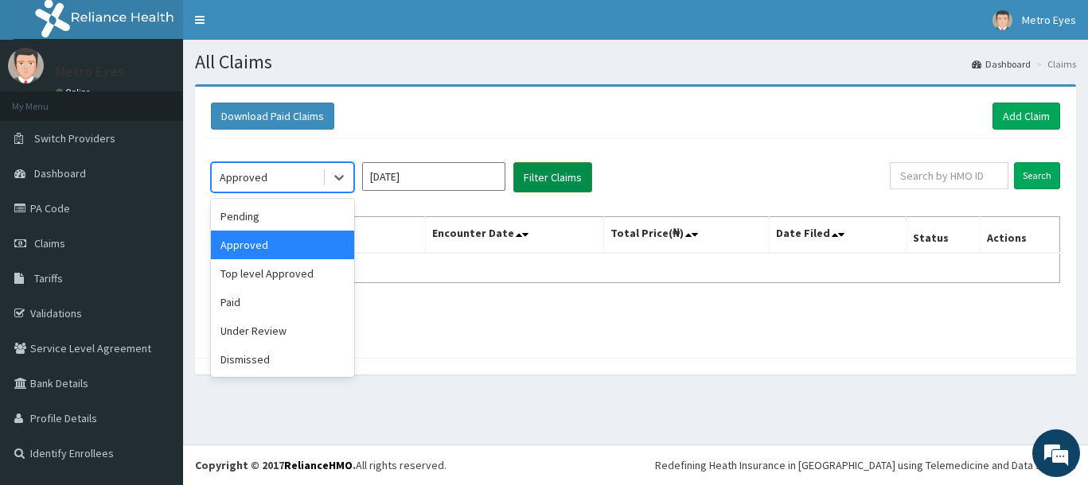 This screenshot has width=1088, height=485. I want to click on th: Status, so click(942, 235).